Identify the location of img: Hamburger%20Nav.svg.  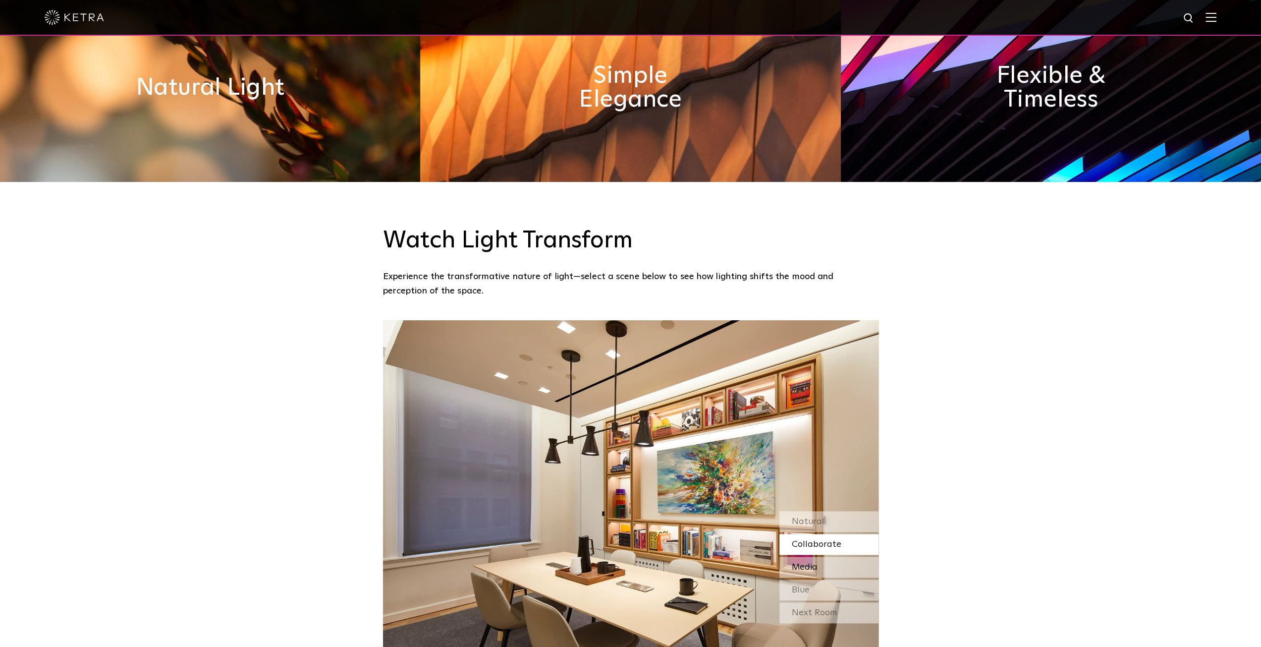
(1211, 17).